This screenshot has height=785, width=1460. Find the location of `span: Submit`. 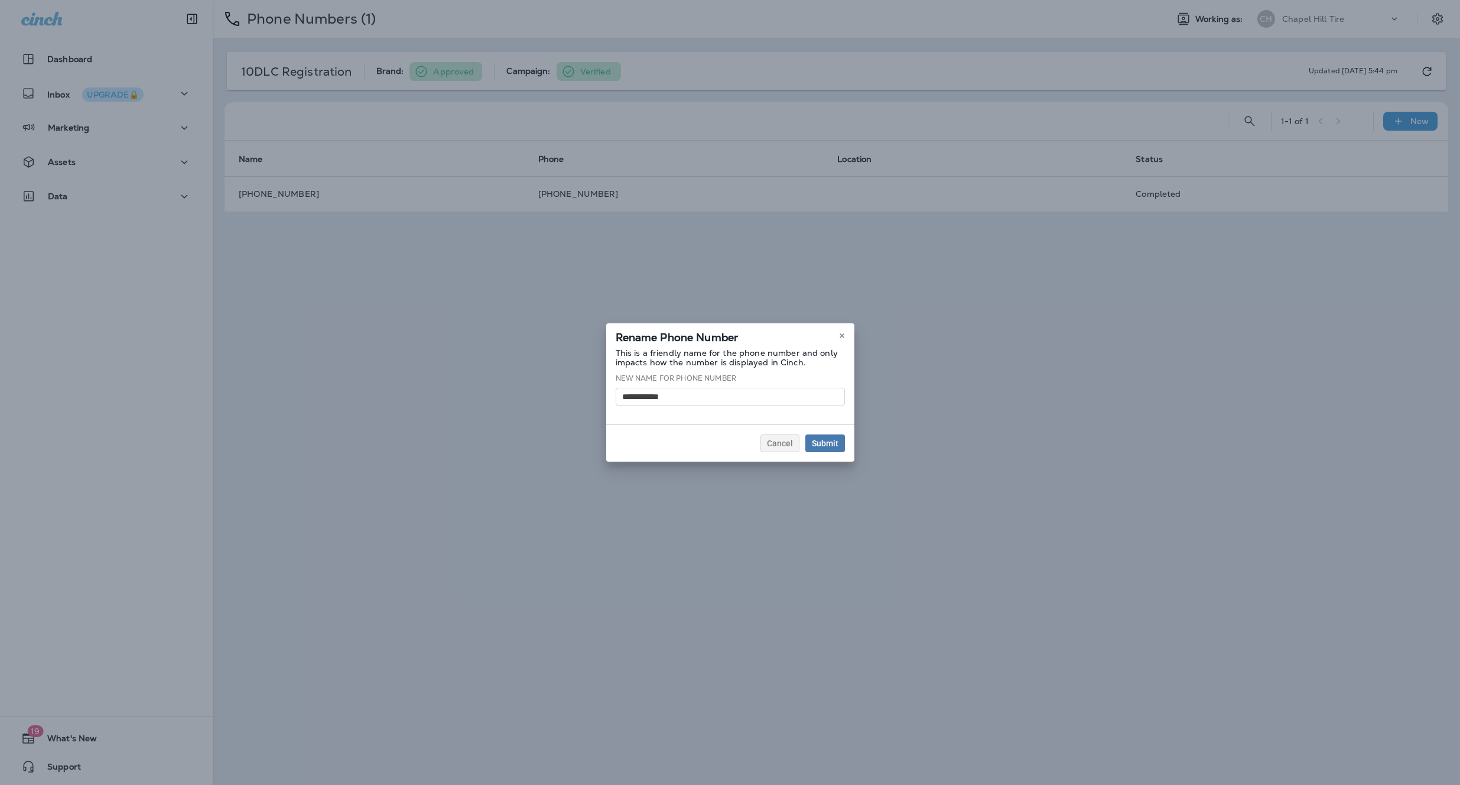

span: Submit is located at coordinates (825, 443).